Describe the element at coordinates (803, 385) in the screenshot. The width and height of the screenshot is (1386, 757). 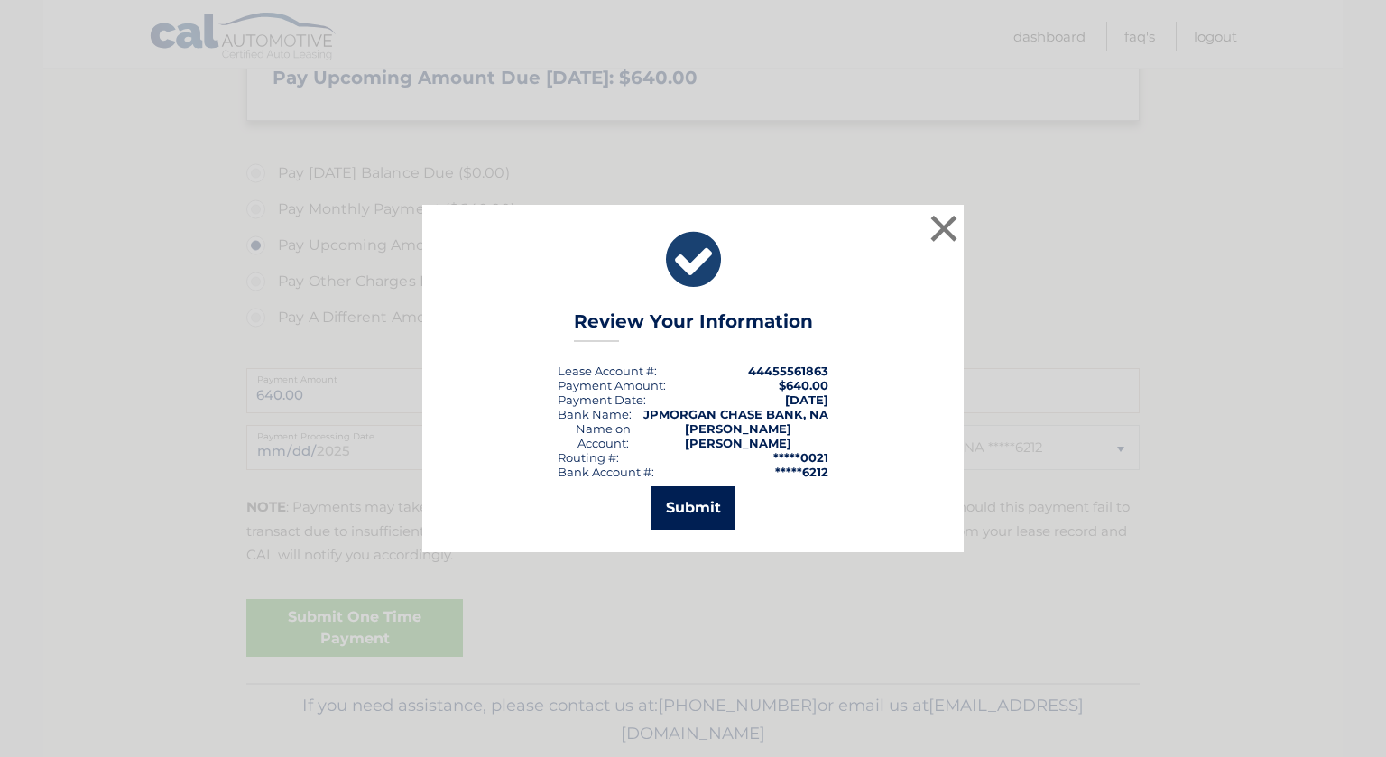
I see `span: $640.00` at that location.